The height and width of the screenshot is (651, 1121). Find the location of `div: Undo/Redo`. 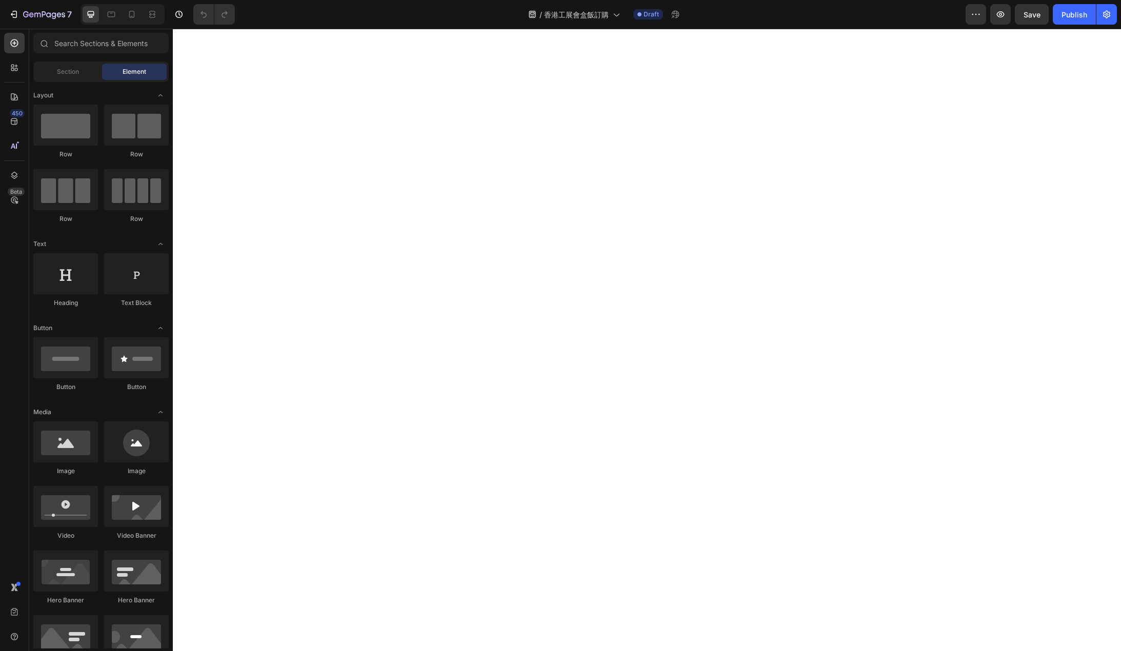

div: Undo/Redo is located at coordinates (214, 14).